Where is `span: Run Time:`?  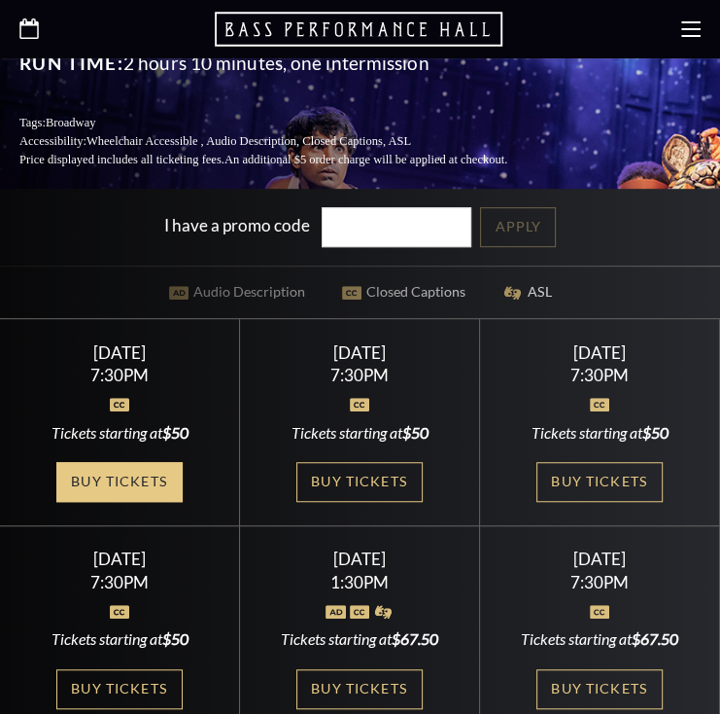 span: Run Time: is located at coordinates (71, 62).